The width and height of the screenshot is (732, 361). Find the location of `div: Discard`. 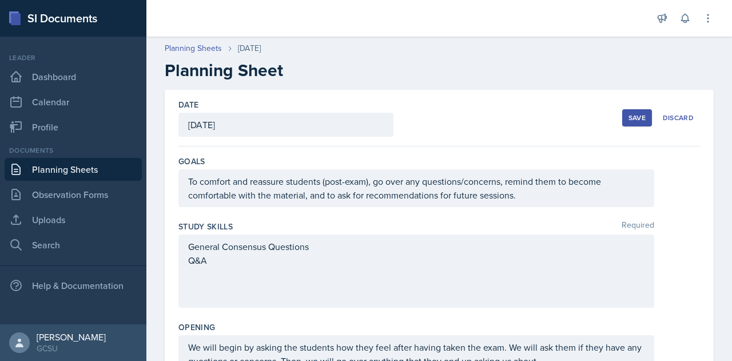

div: Discard is located at coordinates (678, 118).